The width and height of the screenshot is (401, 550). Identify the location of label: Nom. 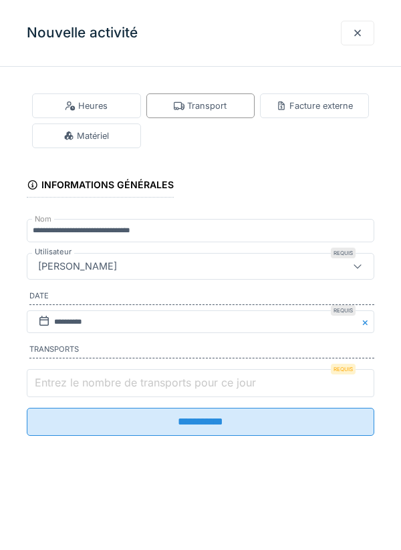
(43, 219).